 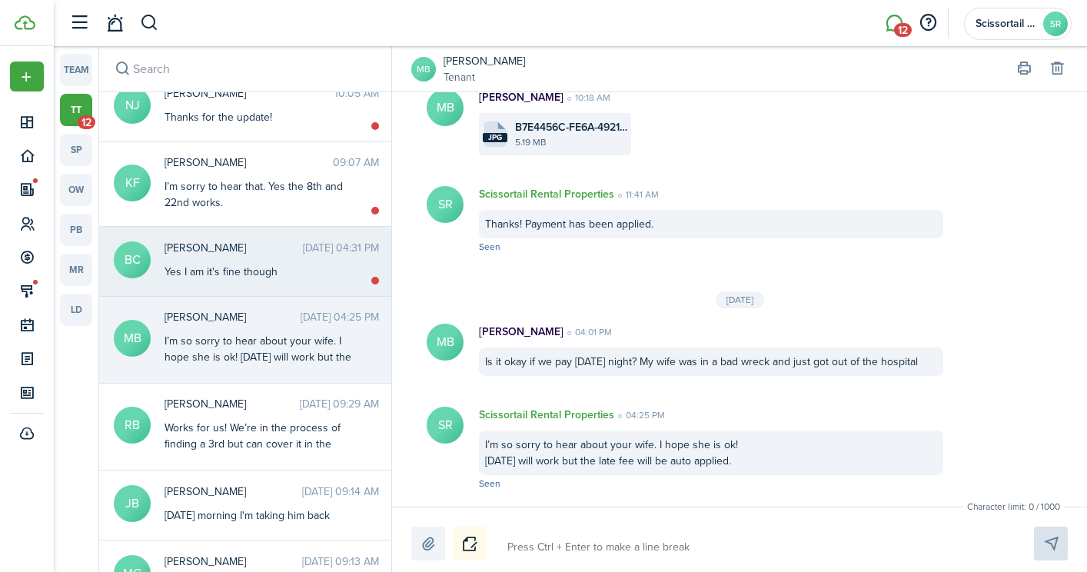 What do you see at coordinates (424, 69) in the screenshot?
I see `a: MB` at bounding box center [424, 69].